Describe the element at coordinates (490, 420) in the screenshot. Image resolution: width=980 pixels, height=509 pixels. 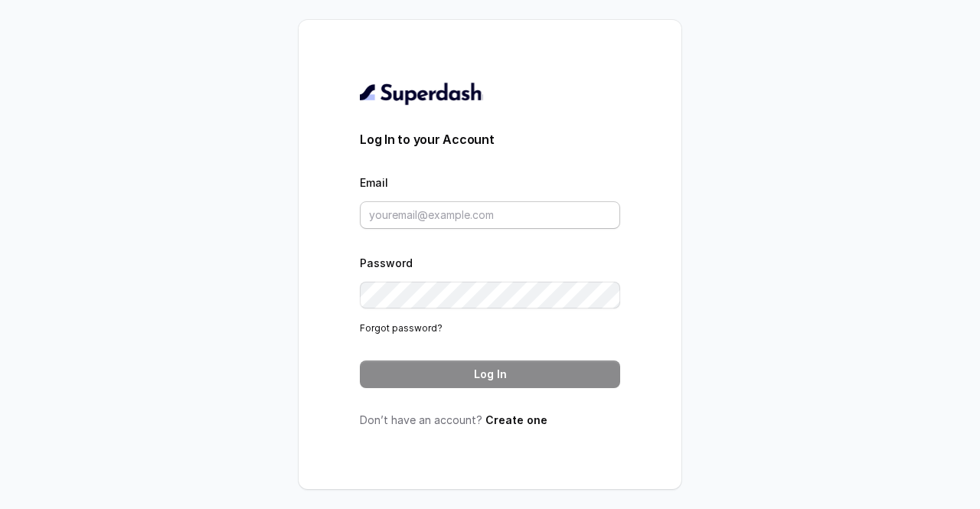
I see `p: Don’t have an account?` at that location.